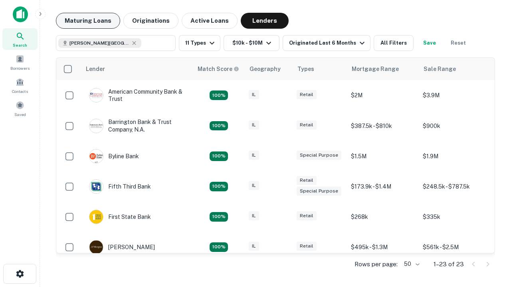  What do you see at coordinates (430, 43) in the screenshot?
I see `button: Save your search to get updates of matches that match your search criteria.` at bounding box center [430, 43].